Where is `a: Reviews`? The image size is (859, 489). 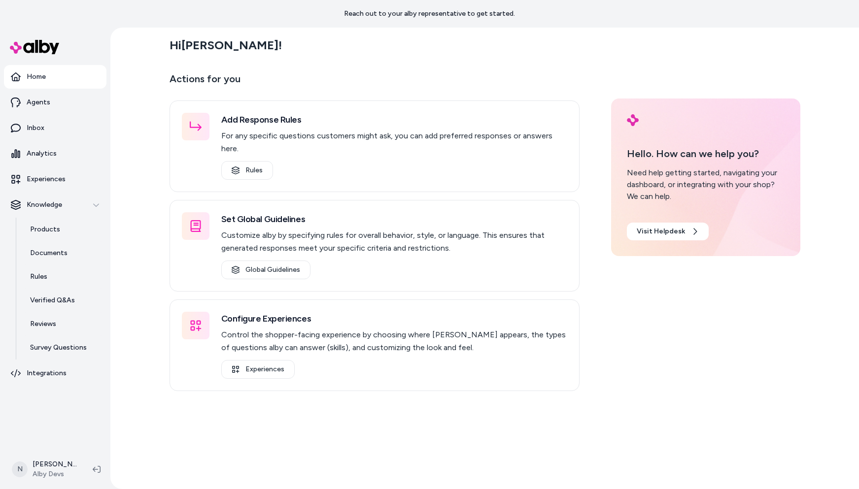 a: Reviews is located at coordinates (63, 324).